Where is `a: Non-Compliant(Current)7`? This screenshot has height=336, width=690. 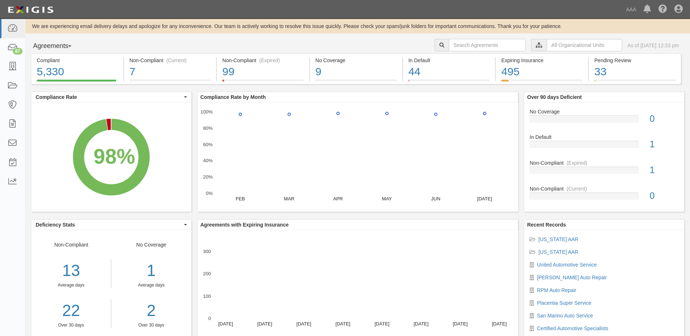
a: Non-Compliant(Current)7 is located at coordinates (170, 83).